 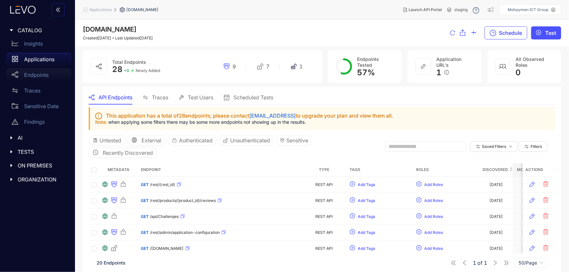 I want to click on th: Endpoint, so click(x=220, y=170).